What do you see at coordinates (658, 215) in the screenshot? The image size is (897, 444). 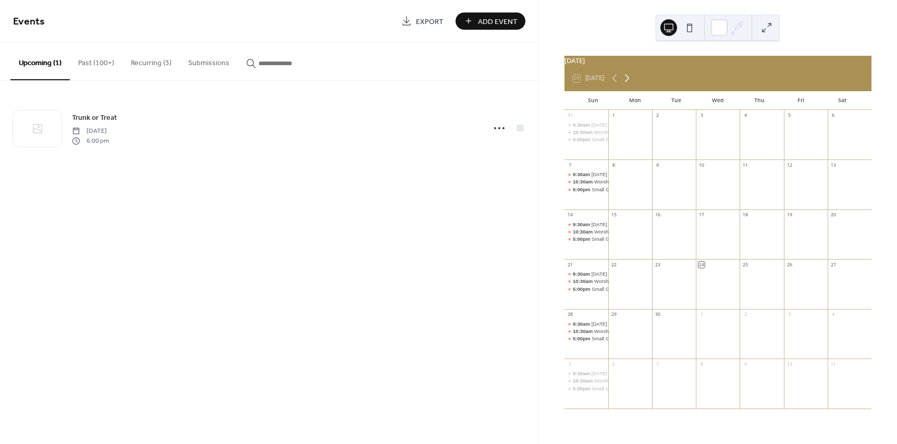 I see `div: 16` at bounding box center [658, 215].